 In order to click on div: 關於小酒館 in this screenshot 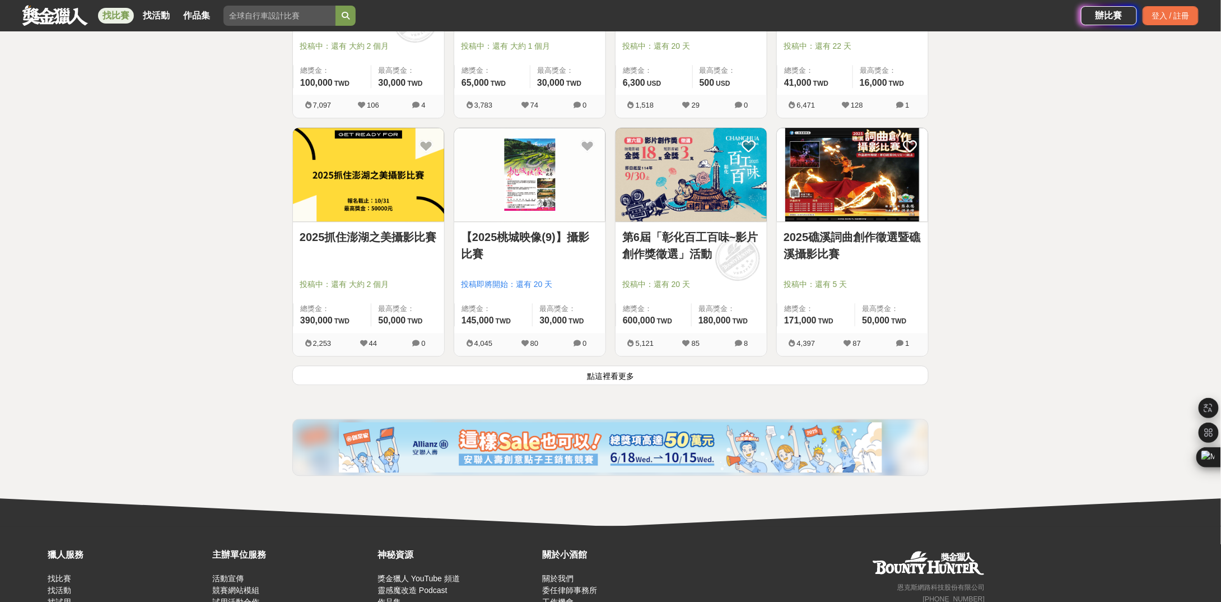, I will do `click(622, 554)`.